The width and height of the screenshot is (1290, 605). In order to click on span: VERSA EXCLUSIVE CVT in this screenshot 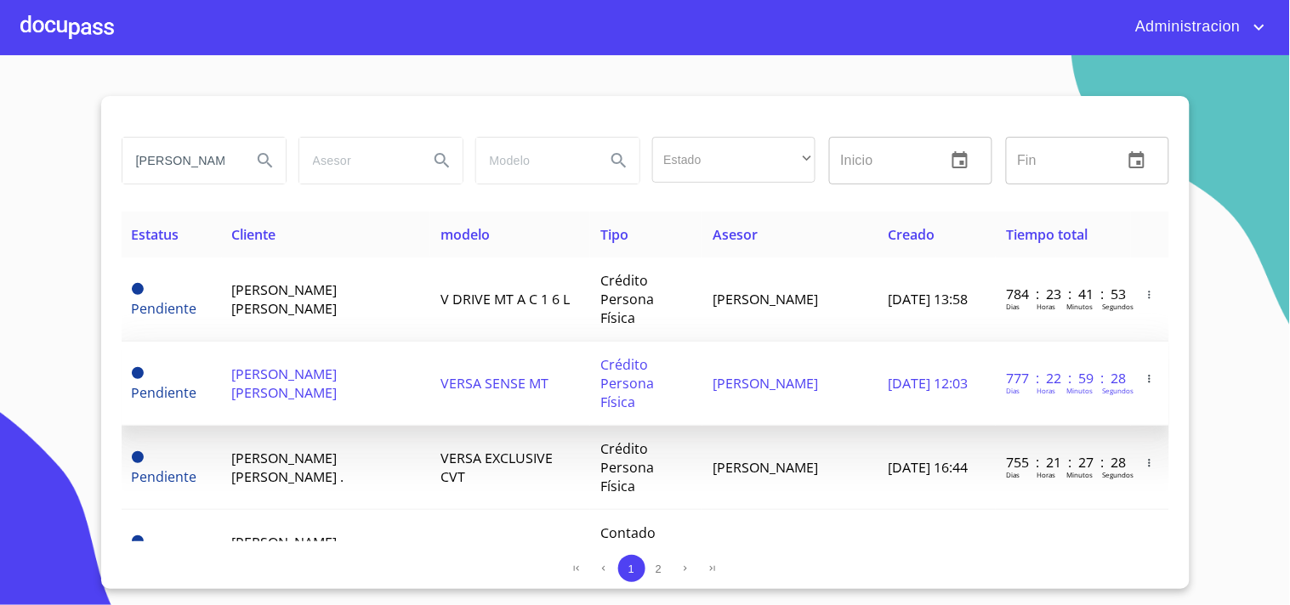, I will do `click(497, 468)`.